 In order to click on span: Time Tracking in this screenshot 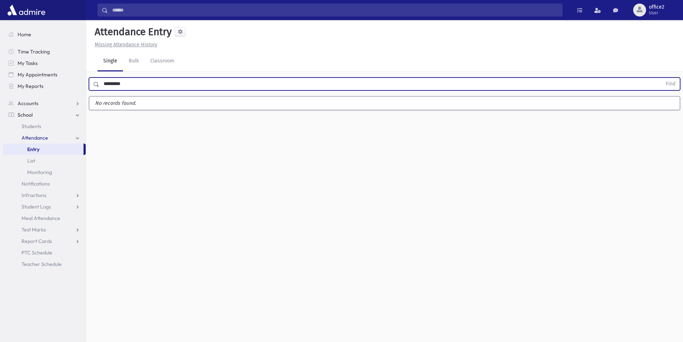, I will do `click(34, 52)`.